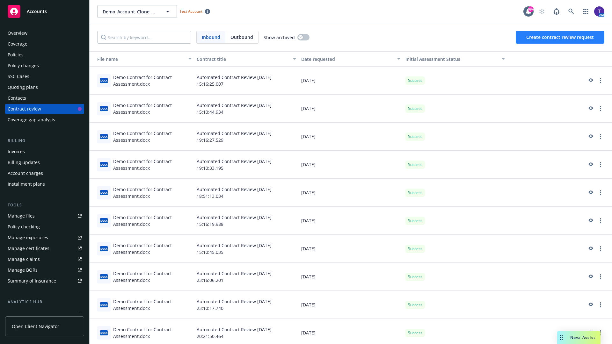 The height and width of the screenshot is (344, 612). Describe the element at coordinates (45, 163) in the screenshot. I see `a: Billing updates` at that location.